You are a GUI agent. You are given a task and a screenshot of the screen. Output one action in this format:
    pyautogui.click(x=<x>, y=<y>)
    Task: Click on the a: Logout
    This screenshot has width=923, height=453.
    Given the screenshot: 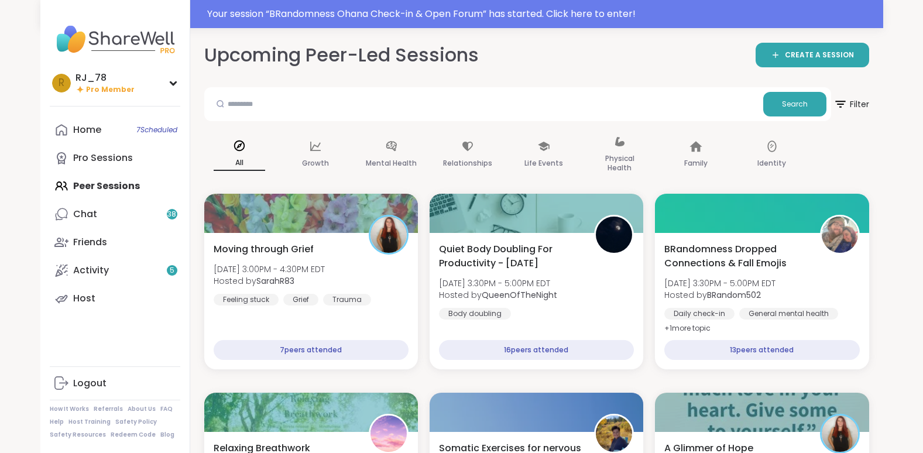 What is the action you would take?
    pyautogui.click(x=115, y=383)
    